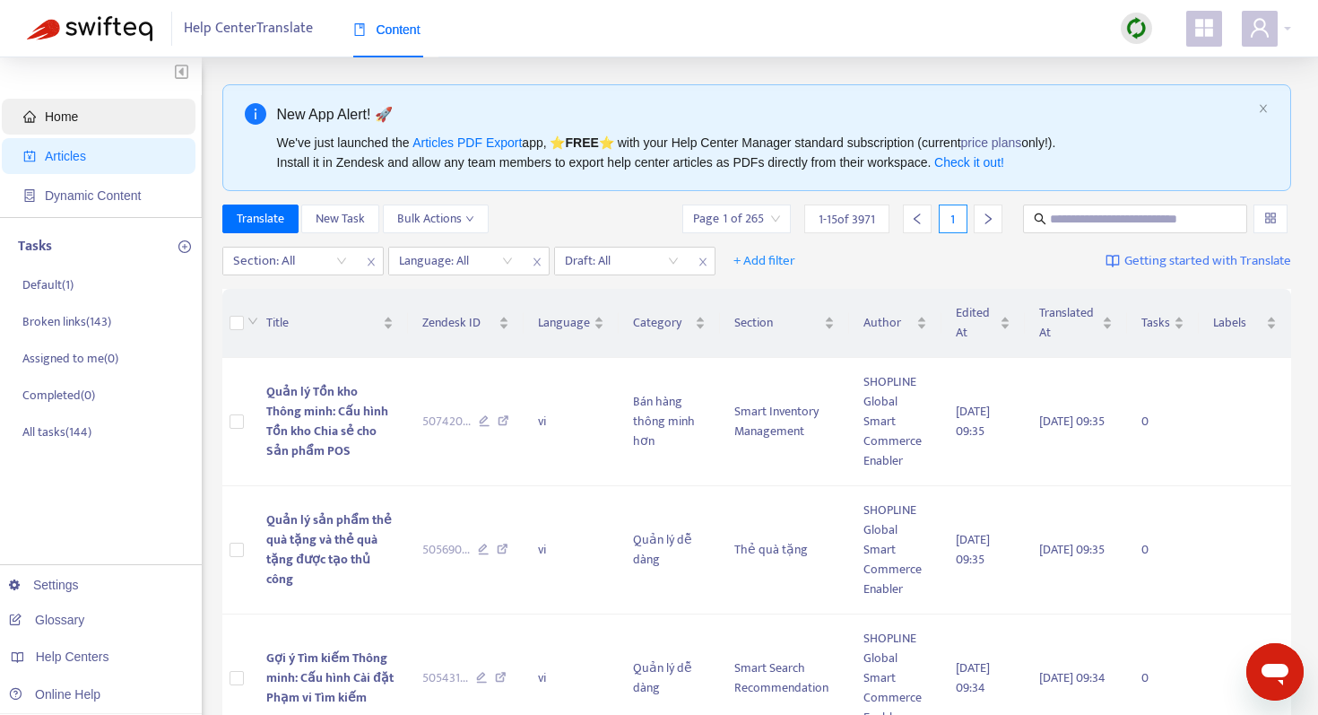 The image size is (1318, 715). Describe the element at coordinates (330, 323) in the screenshot. I see `th: Title` at that location.